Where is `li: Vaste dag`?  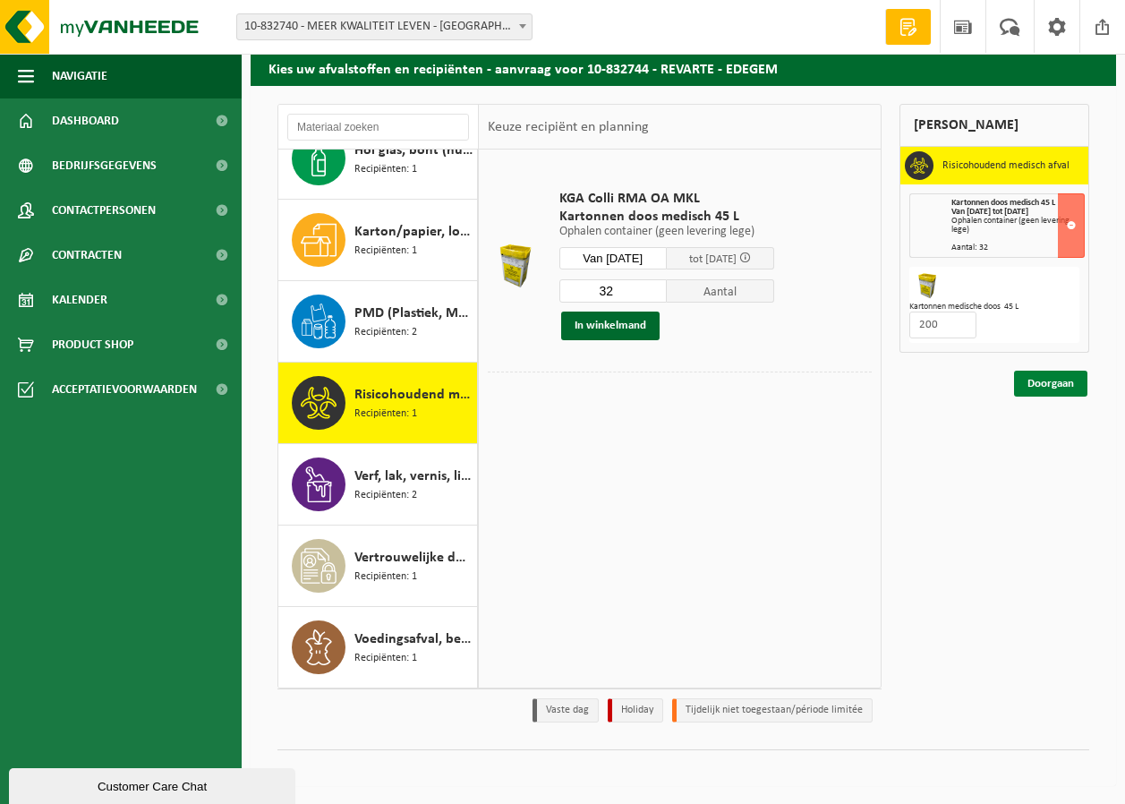
li: Vaste dag is located at coordinates (566, 710).